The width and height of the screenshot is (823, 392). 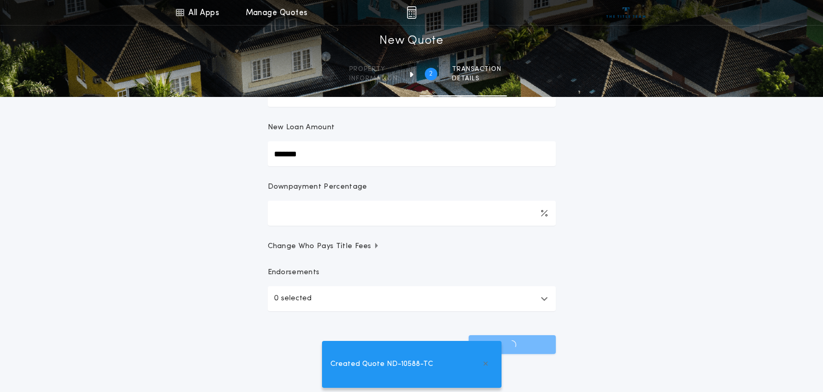 I want to click on button: 0 selected, so click(x=412, y=299).